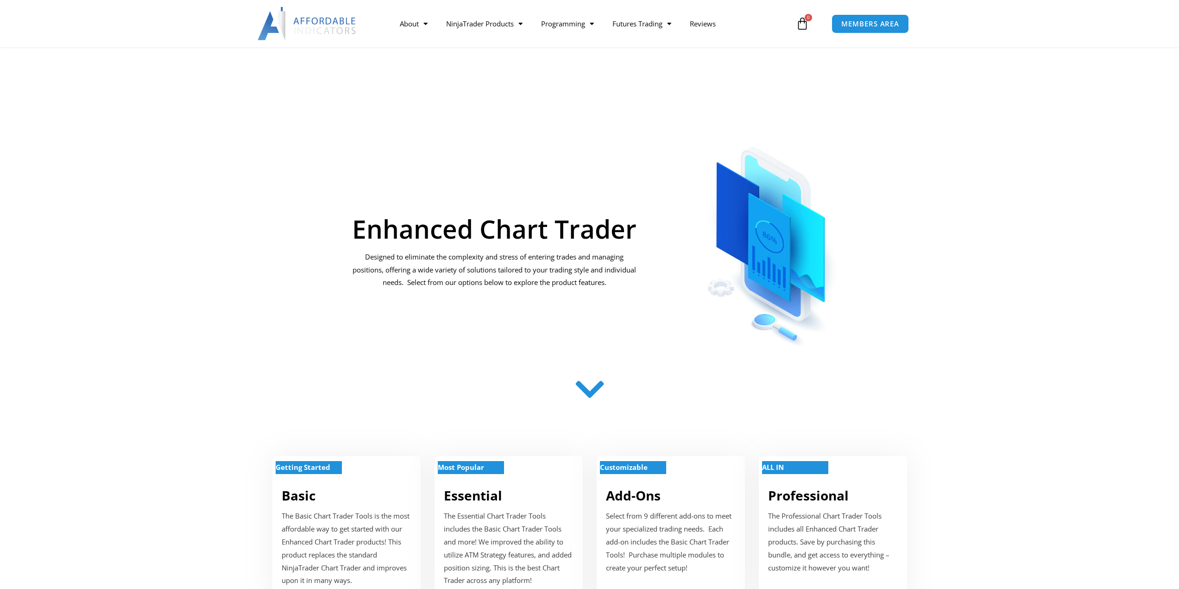 Image resolution: width=1179 pixels, height=589 pixels. I want to click on span: 0, so click(808, 18).